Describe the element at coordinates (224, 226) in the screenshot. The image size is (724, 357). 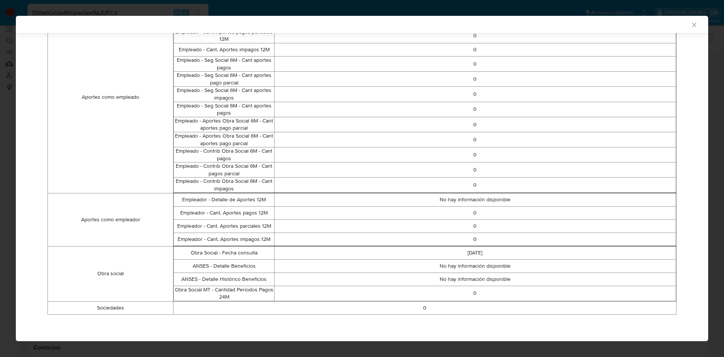
I see `td: Empleador - Cant. Aportes parciales 12M` at that location.